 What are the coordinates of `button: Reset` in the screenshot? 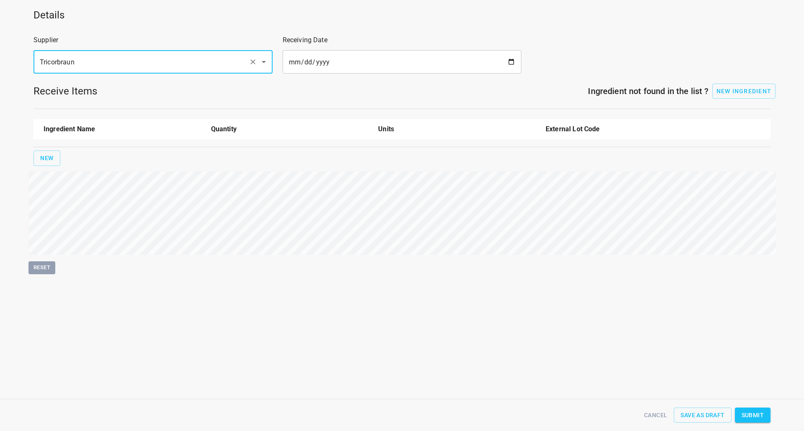 It's located at (42, 268).